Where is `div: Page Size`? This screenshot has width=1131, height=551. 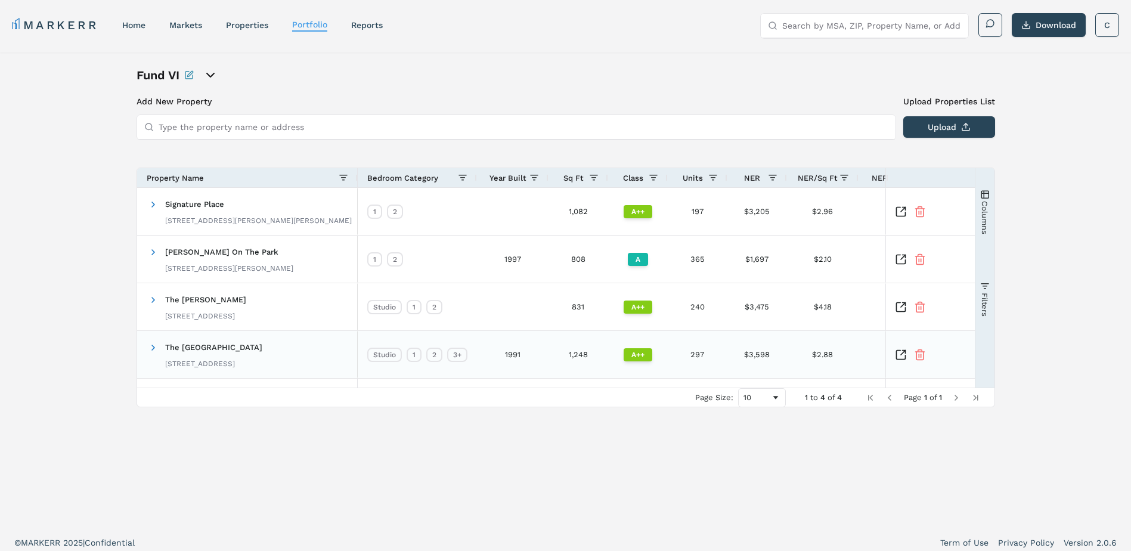 div: Page Size is located at coordinates (762, 398).